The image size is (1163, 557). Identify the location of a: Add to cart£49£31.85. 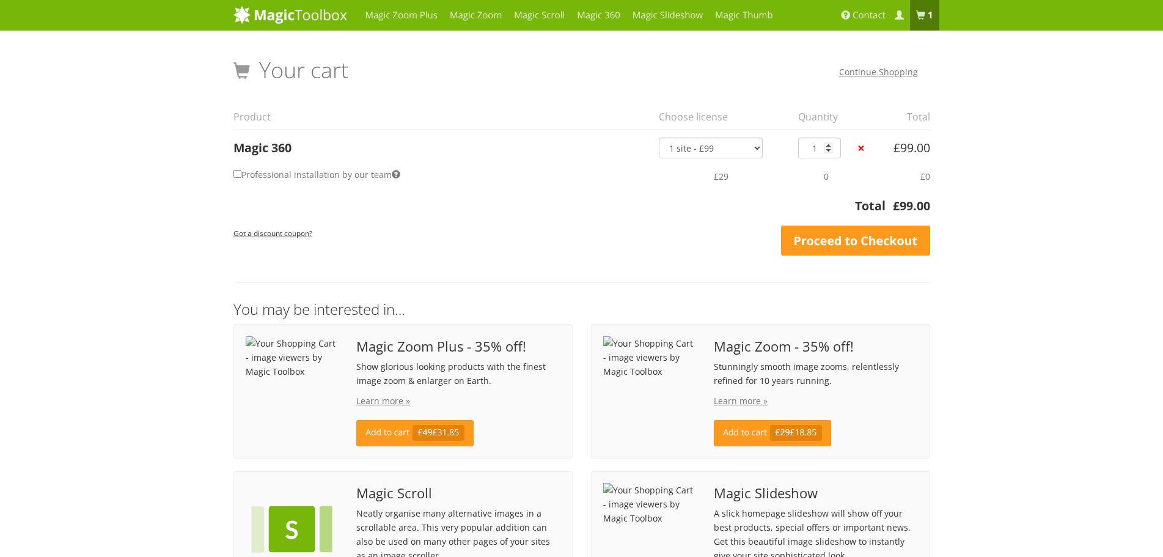
(414, 433).